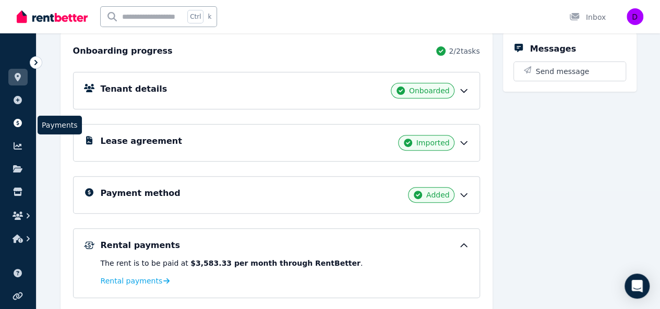 The image size is (660, 309). Describe the element at coordinates (140, 246) in the screenshot. I see `h5: Rental payments` at that location.